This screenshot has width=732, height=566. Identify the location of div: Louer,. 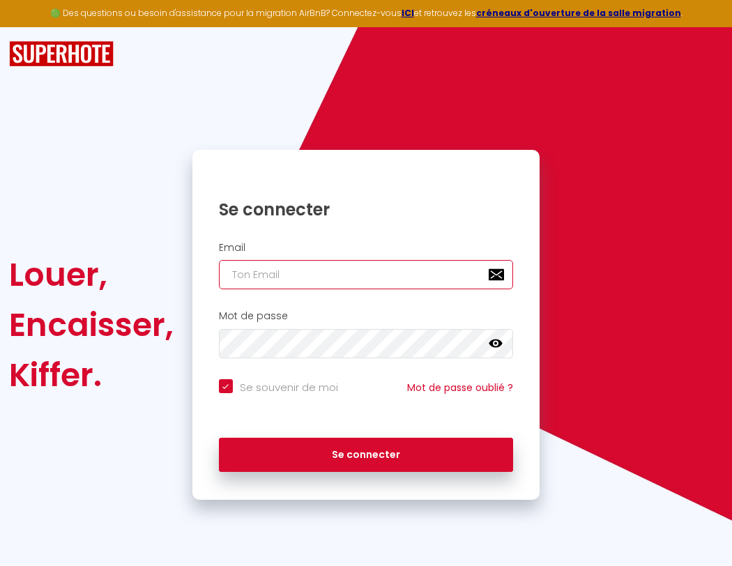
(91, 274).